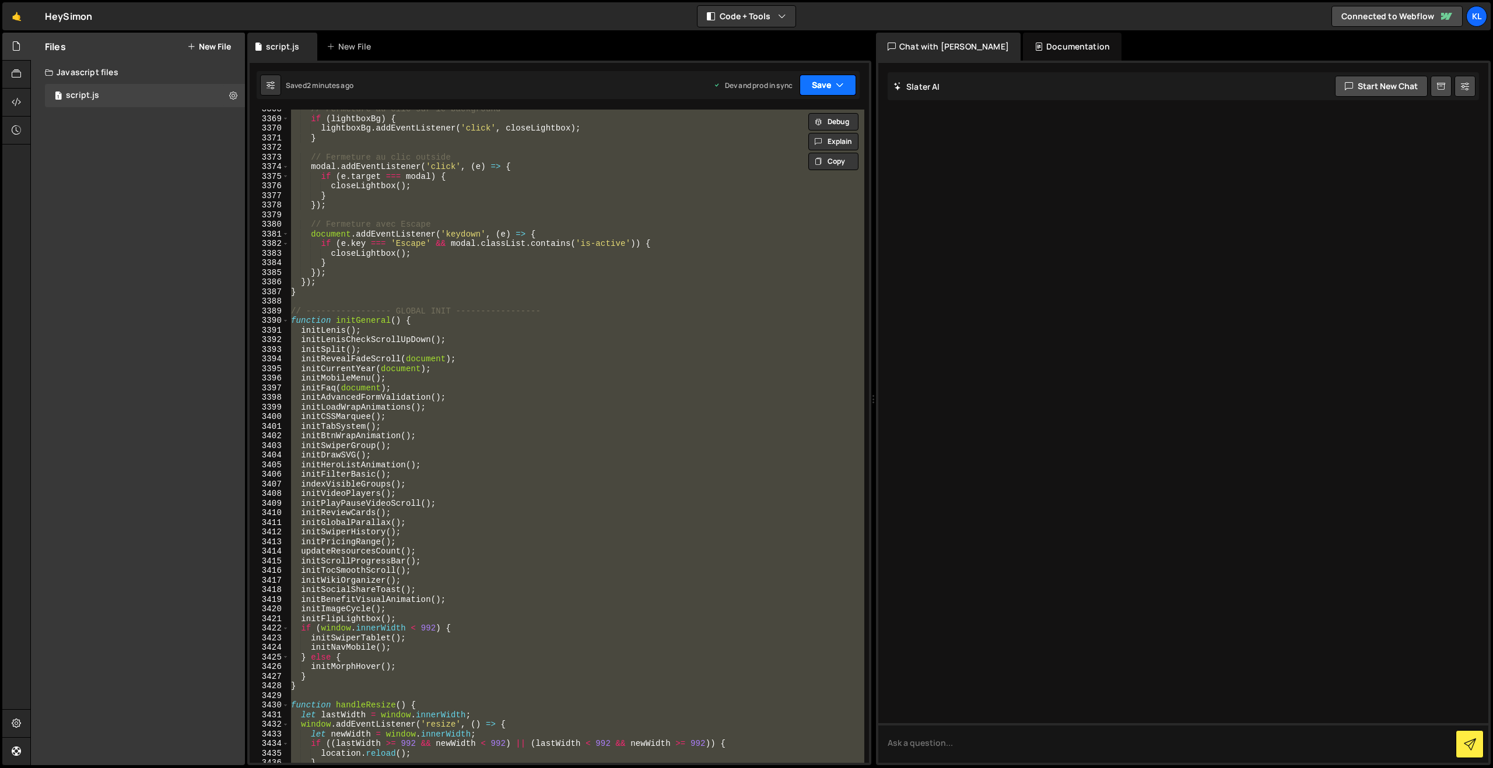 This screenshot has height=768, width=1493. Describe the element at coordinates (269, 725) in the screenshot. I see `div: 3432` at that location.